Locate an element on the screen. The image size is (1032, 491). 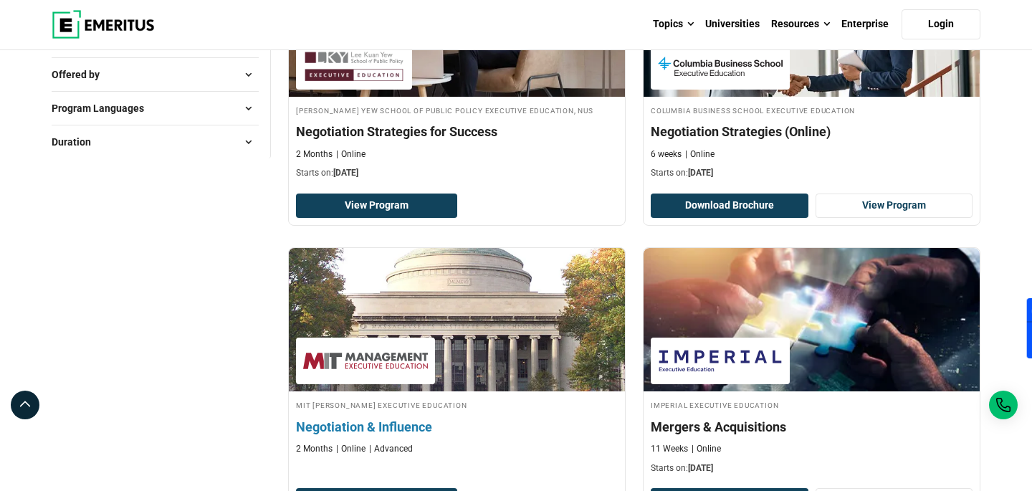
h4: Mergers & Acquisitions is located at coordinates (812, 427).